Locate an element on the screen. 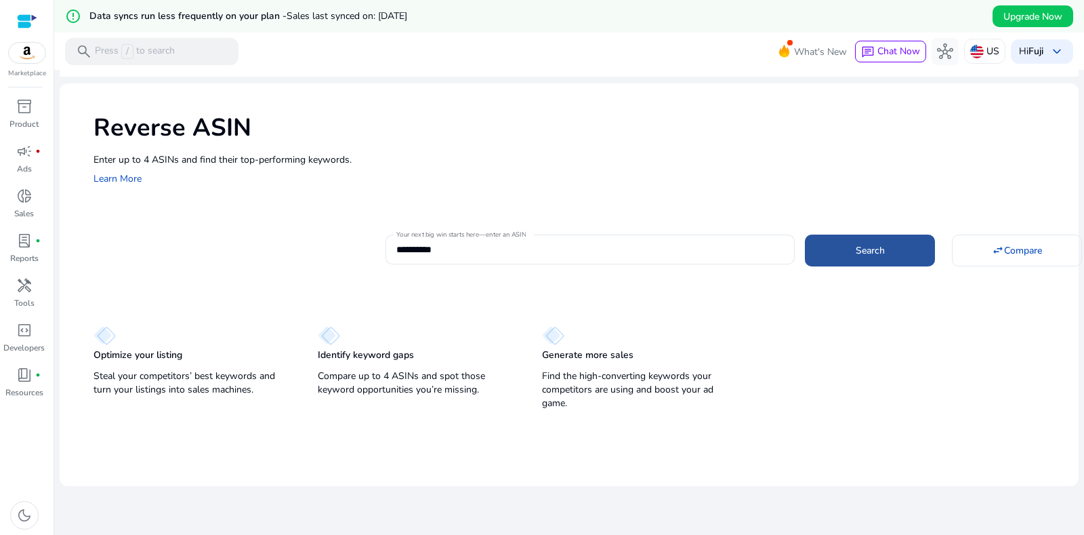 The image size is (1084, 535). p: Developers is located at coordinates (24, 348).